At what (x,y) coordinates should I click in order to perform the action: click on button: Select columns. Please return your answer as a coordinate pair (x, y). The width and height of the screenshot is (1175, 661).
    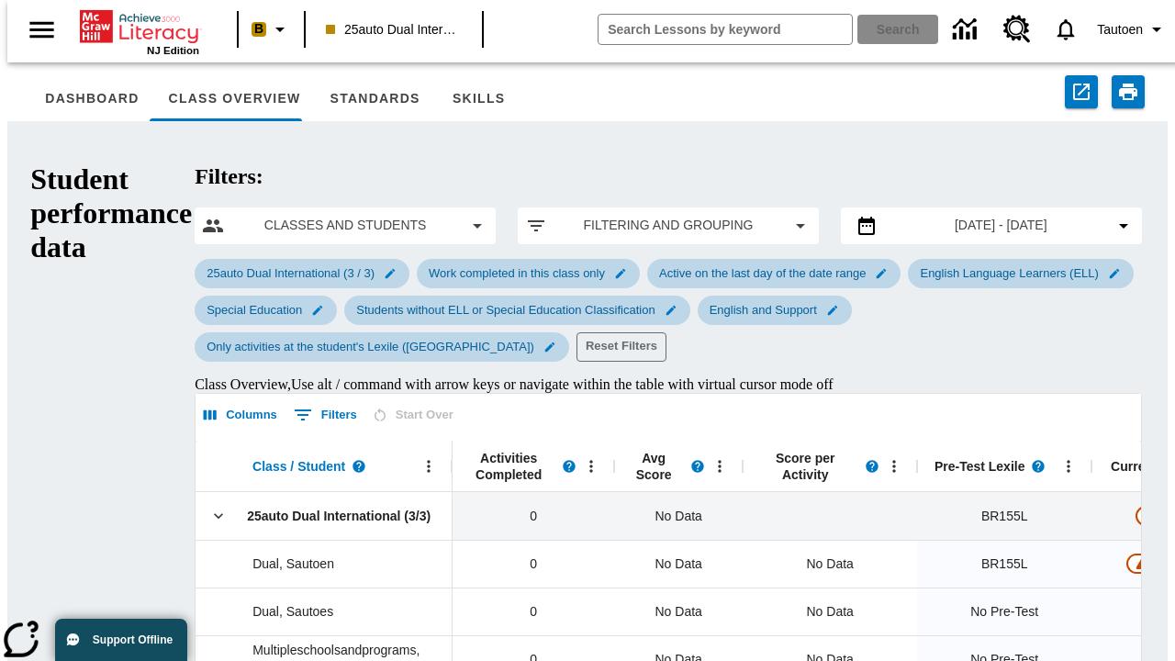
    Looking at the image, I should click on (240, 415).